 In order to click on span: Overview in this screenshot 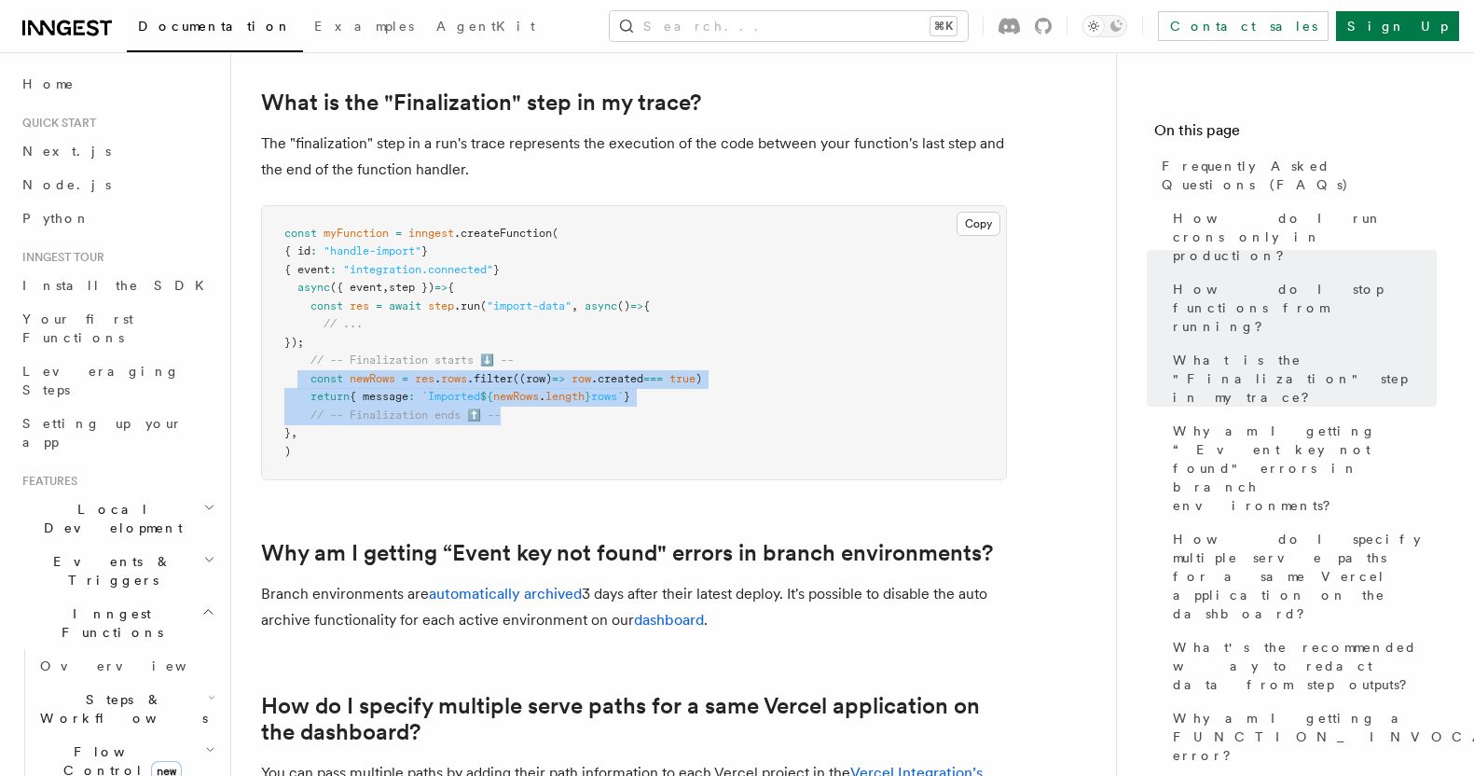, I will do `click(136, 666)`.